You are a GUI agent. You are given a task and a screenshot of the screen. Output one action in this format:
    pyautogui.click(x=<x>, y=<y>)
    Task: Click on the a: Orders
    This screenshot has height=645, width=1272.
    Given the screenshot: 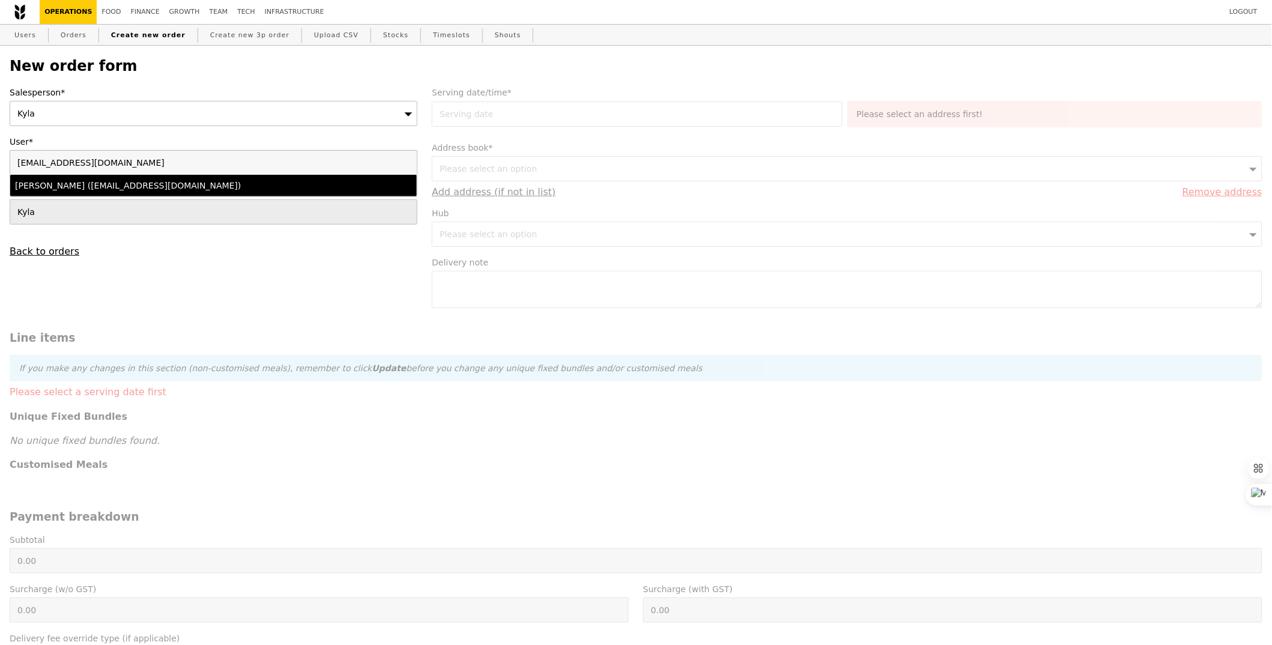 What is the action you would take?
    pyautogui.click(x=73, y=35)
    